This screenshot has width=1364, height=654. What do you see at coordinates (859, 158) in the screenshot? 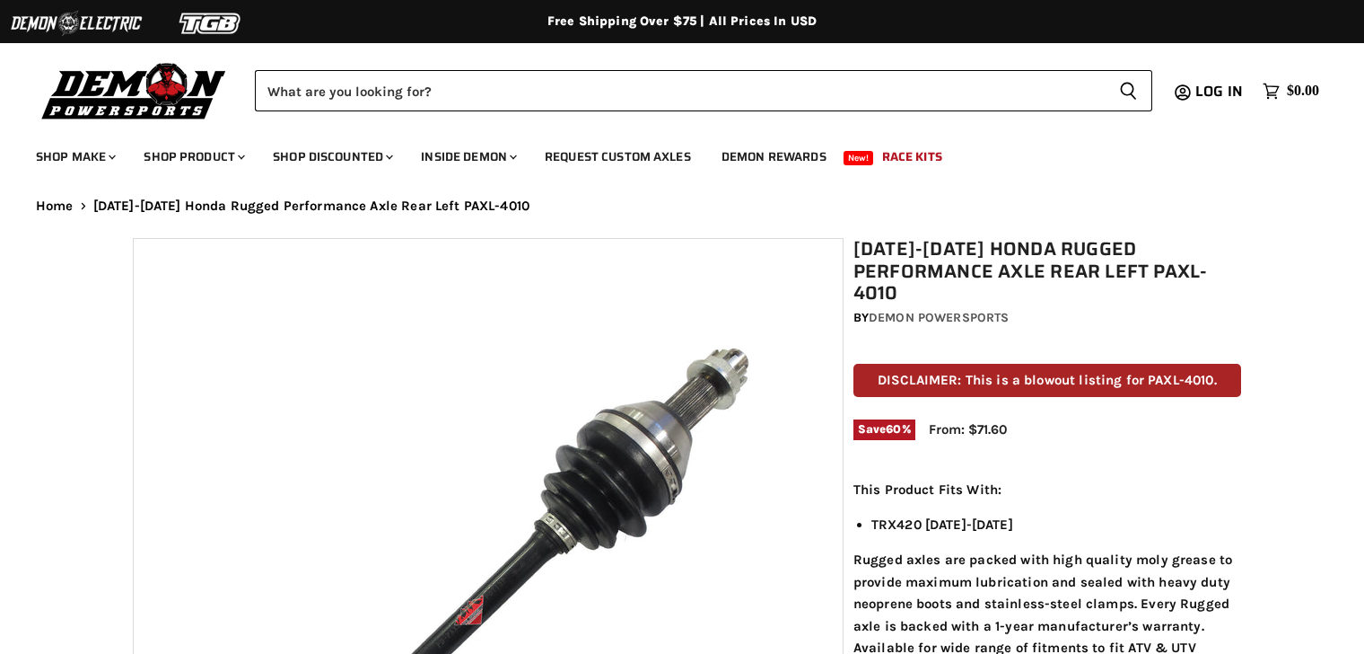
I see `span: New!` at bounding box center [859, 158].